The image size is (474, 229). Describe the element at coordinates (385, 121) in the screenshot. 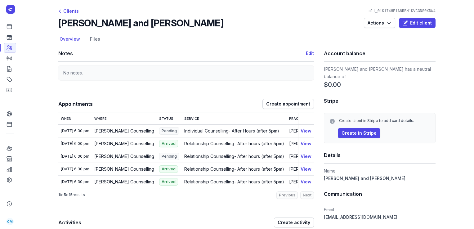

I see `div: Create client in Stripe to add card details.` at that location.